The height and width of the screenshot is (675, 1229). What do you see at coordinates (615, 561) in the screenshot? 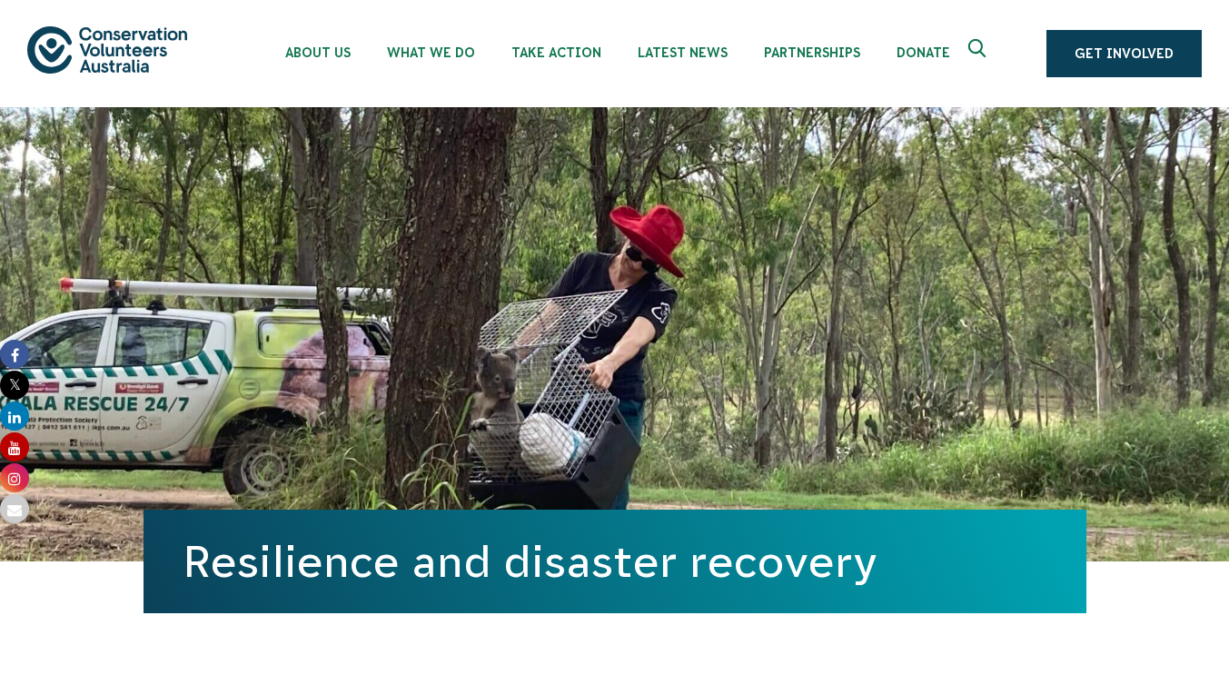
I see `h1: Resilience and disaster recovery` at bounding box center [615, 561].